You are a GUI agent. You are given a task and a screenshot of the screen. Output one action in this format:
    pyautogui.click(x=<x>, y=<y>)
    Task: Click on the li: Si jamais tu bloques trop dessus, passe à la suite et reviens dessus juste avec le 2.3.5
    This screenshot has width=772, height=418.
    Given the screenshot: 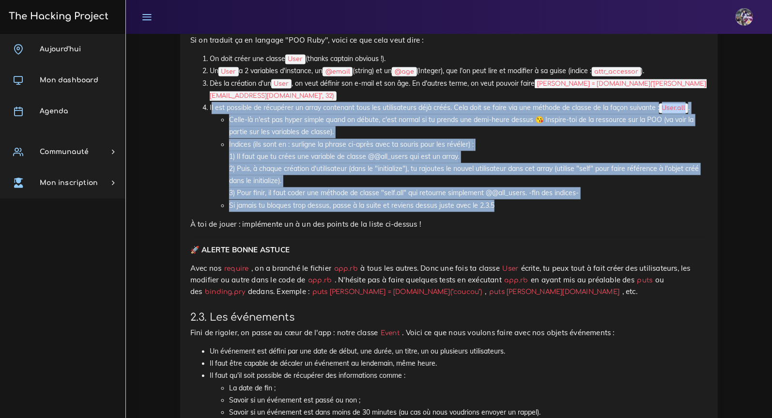 What is the action you would take?
    pyautogui.click(x=468, y=205)
    